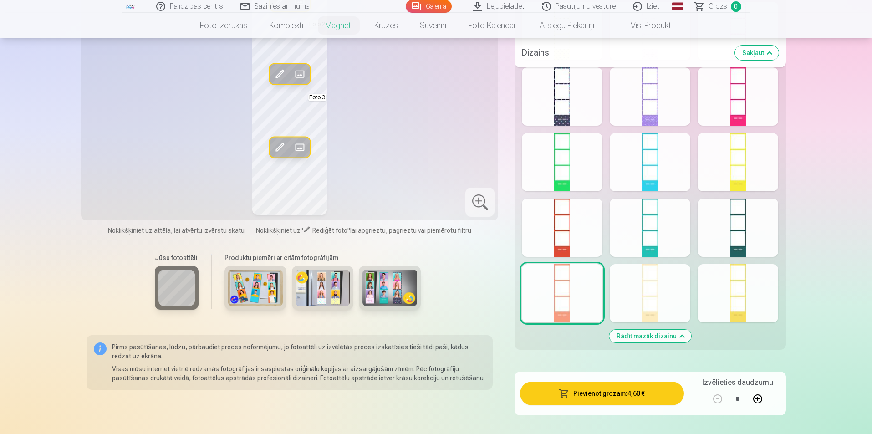  I want to click on img: /fa1, so click(131, 6).